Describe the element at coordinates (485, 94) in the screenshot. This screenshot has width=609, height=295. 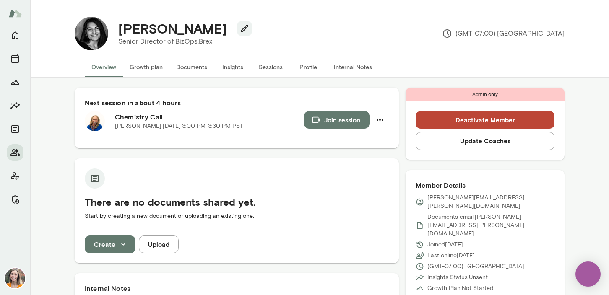
I see `div: Admin only` at that location.